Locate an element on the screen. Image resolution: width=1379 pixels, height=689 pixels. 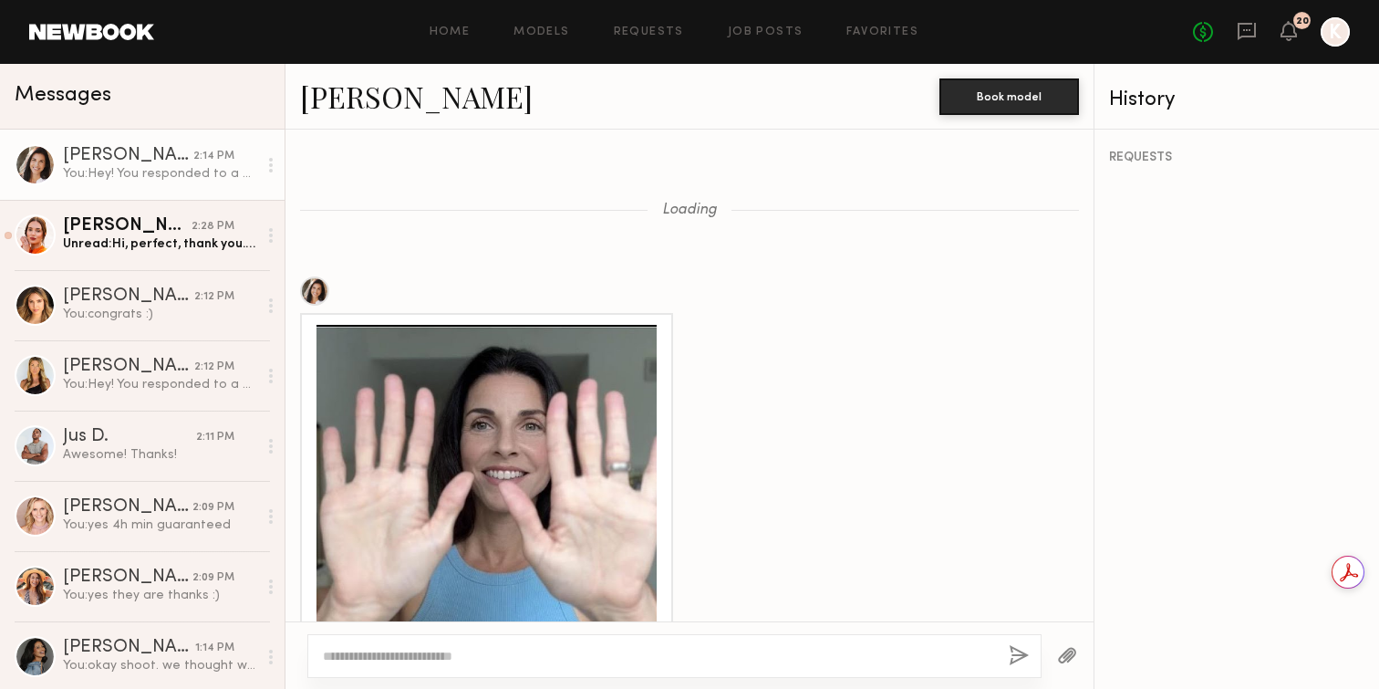
div: You: yes they are thanks :) is located at coordinates (160, 595).